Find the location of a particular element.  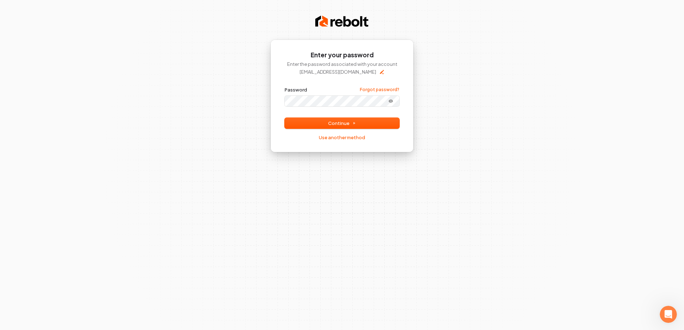

p: Enter the password associated with your account is located at coordinates (342, 64).